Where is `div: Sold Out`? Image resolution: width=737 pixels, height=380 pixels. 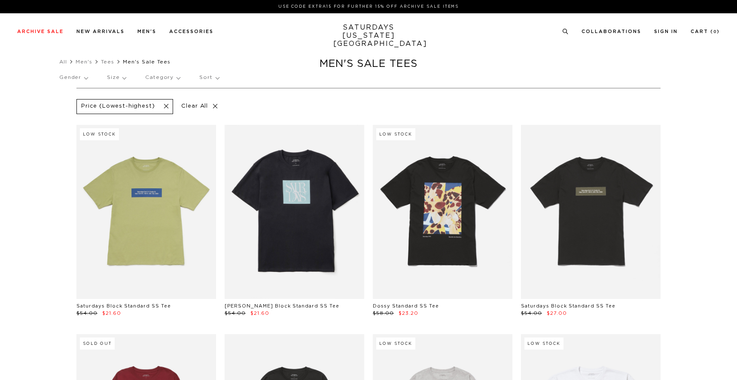 div: Sold Out is located at coordinates (97, 344).